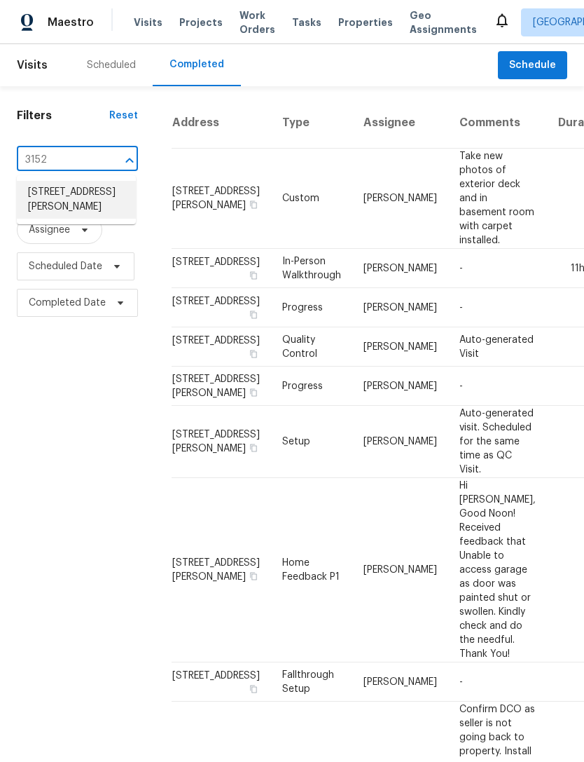 This screenshot has width=584, height=762. I want to click on span: Properties, so click(366, 22).